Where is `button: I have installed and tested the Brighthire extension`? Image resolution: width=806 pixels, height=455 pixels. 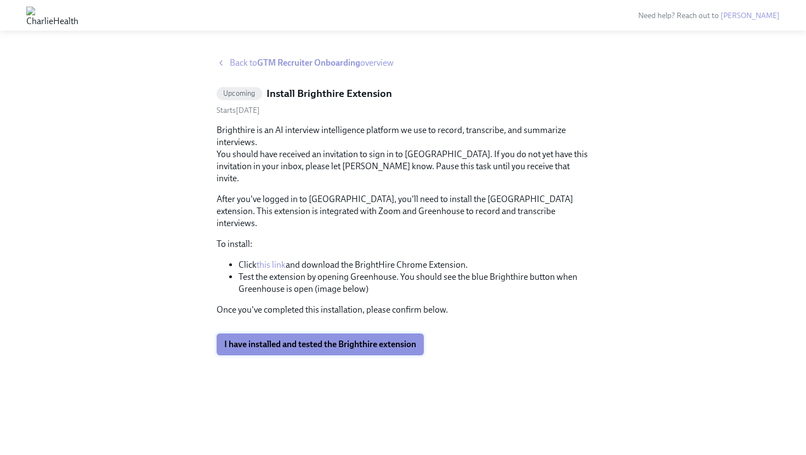 button: I have installed and tested the Brighthire extension is located at coordinates (320, 345).